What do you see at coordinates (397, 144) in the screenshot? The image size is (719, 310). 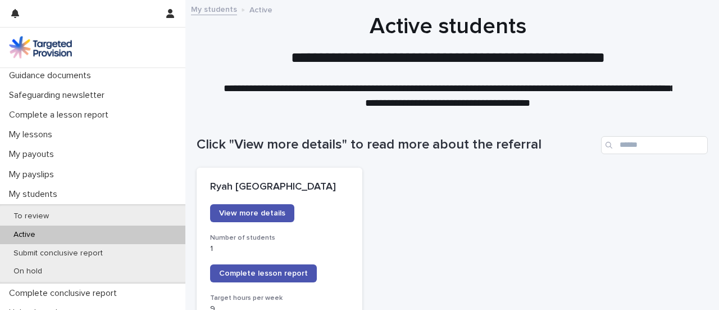 I see `h1: Click "View more details" to read more about the referral` at bounding box center [397, 144].